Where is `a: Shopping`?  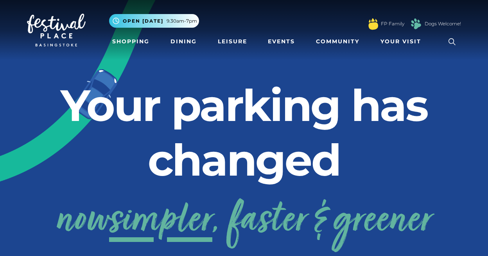
a: Shopping is located at coordinates (131, 41).